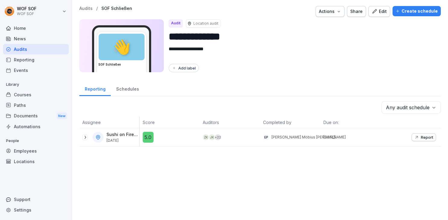  What do you see at coordinates (36, 70) in the screenshot?
I see `a: Events` at bounding box center [36, 70].